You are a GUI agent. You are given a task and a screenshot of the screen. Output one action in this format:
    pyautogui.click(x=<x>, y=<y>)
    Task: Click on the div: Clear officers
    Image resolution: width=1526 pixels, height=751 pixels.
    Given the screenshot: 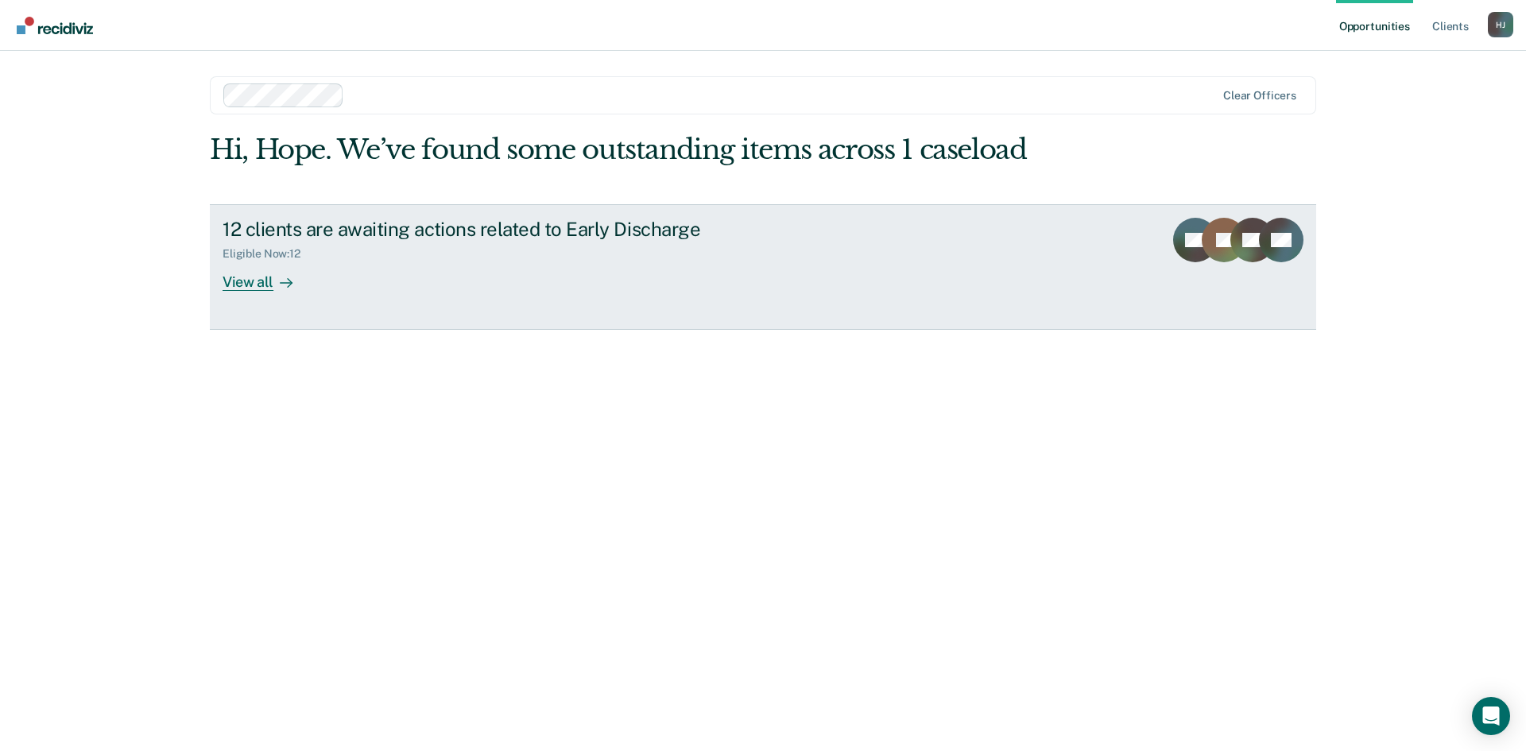 What is the action you would take?
    pyautogui.click(x=1260, y=95)
    